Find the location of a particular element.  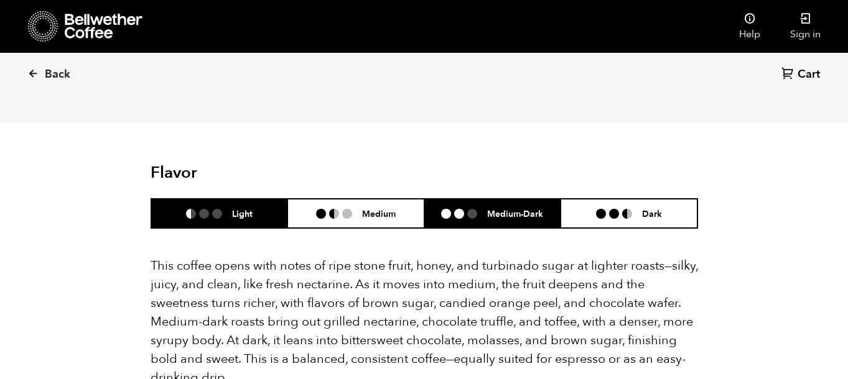

h6: Medium is located at coordinates (379, 213).